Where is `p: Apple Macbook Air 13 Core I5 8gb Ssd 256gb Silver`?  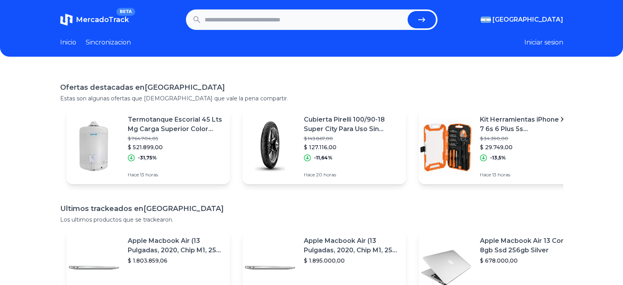
p: Apple Macbook Air 13 Core I5 8gb Ssd 256gb Silver is located at coordinates (528, 245).